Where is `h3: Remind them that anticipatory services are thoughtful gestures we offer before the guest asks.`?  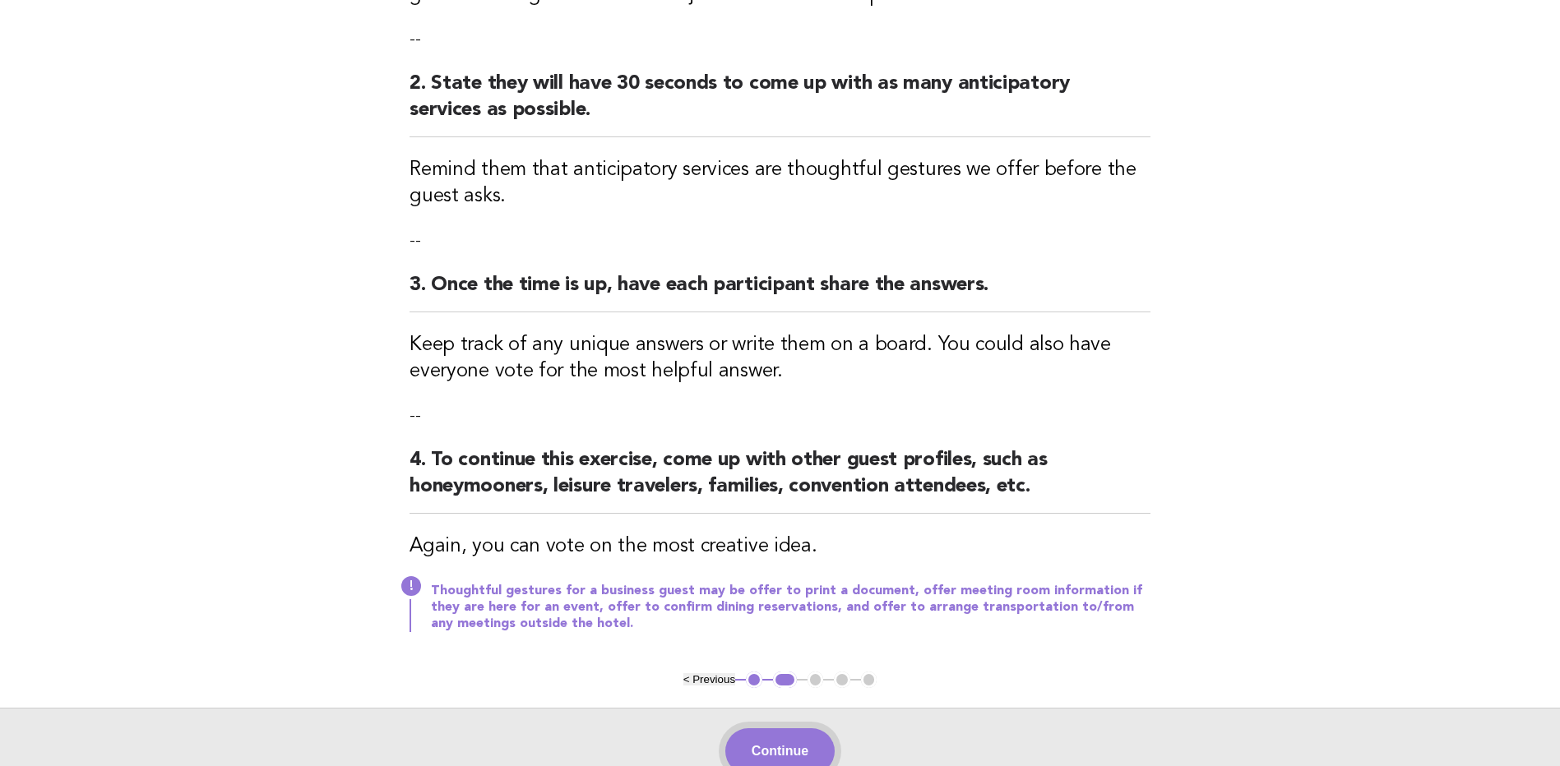 h3: Remind them that anticipatory services are thoughtful gestures we offer before the guest asks. is located at coordinates (780, 183).